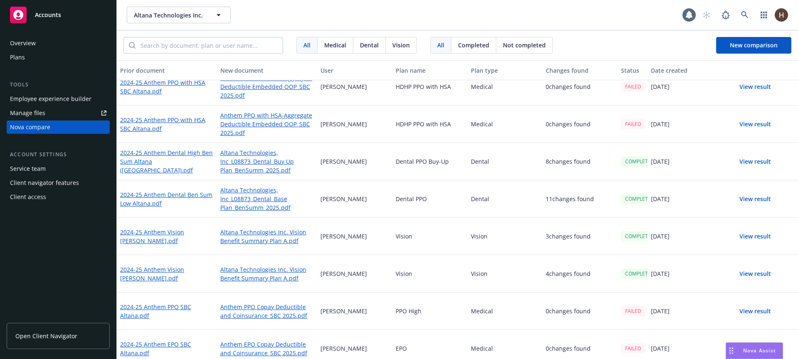 The width and height of the screenshot is (798, 359). I want to click on span: Not completed, so click(524, 45).